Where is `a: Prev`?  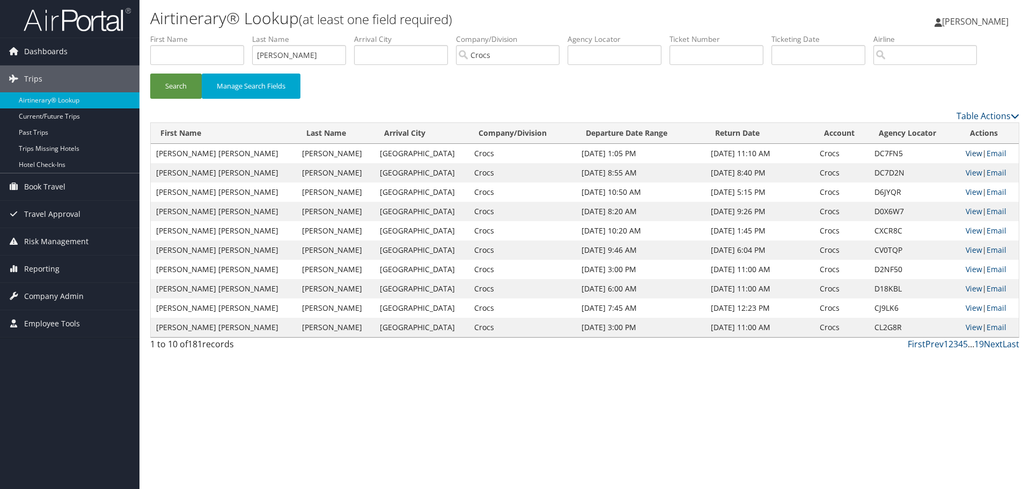
a: Prev is located at coordinates (935, 344).